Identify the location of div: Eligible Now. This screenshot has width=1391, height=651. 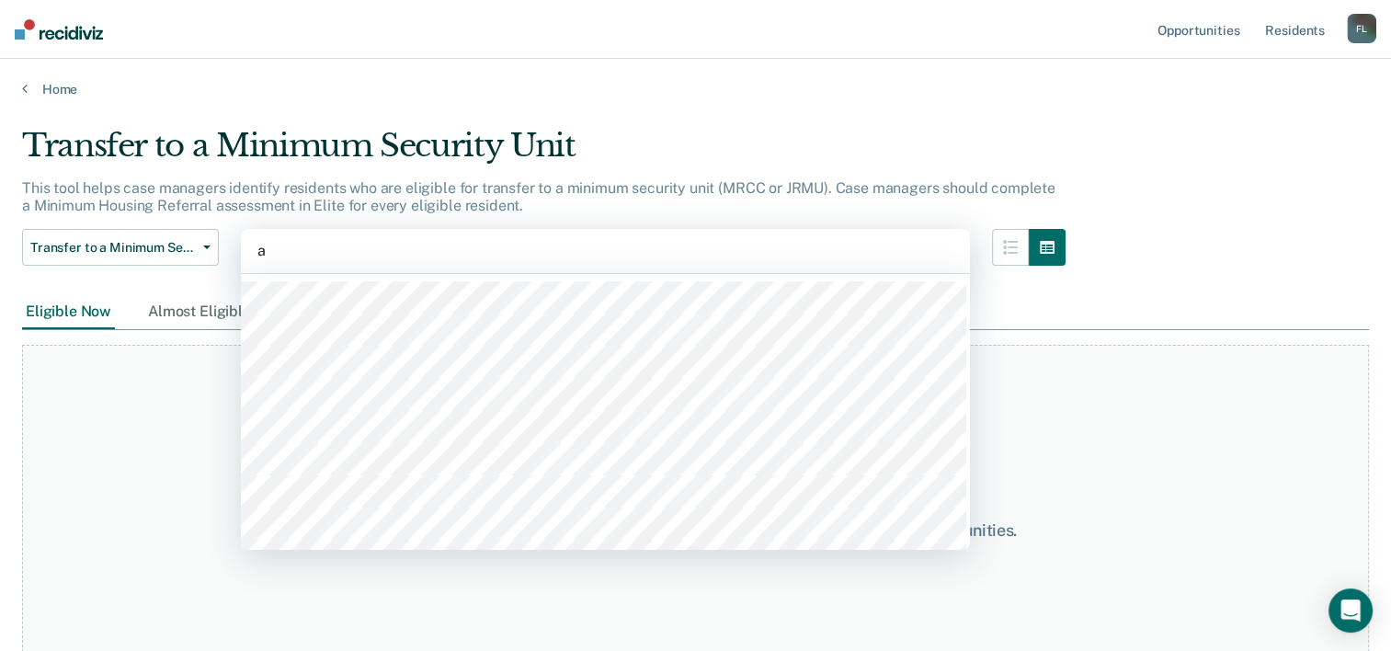
(68, 312).